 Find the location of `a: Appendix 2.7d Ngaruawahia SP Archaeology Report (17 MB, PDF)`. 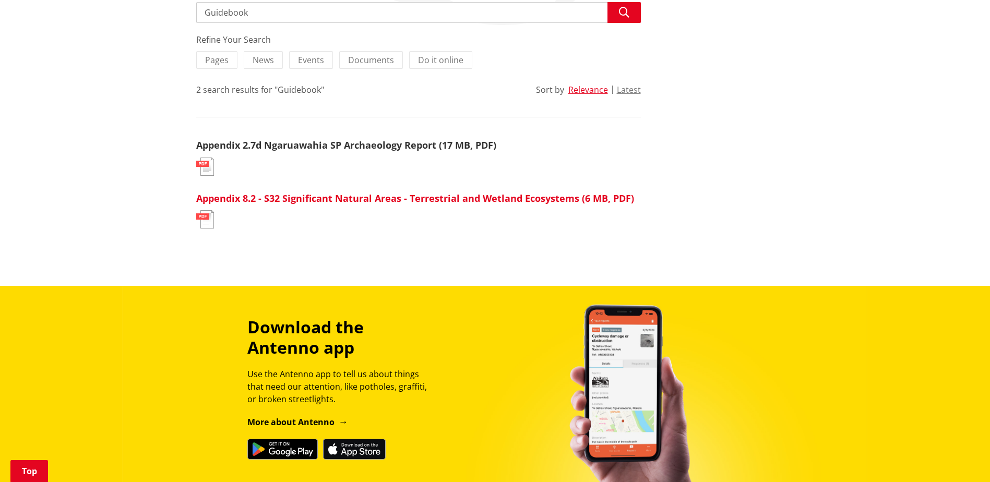

a: Appendix 2.7d Ngaruawahia SP Archaeology Report (17 MB, PDF) is located at coordinates (346, 145).